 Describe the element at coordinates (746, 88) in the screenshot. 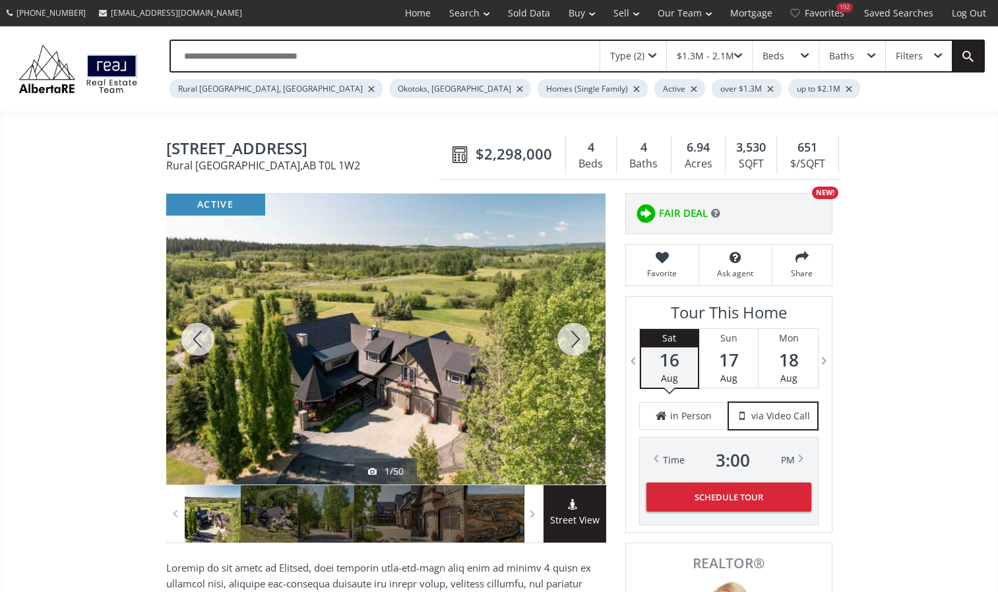

I see `div: over $1.3M` at that location.